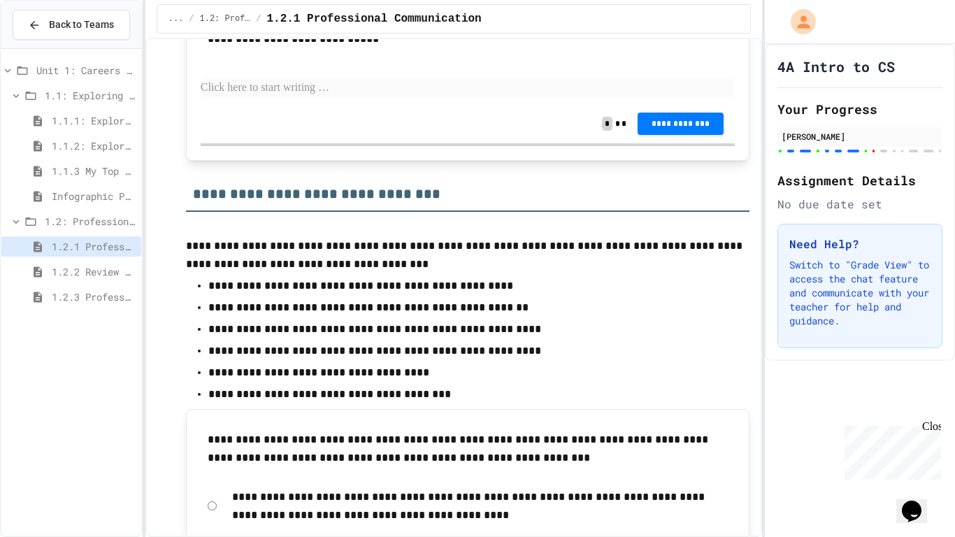  I want to click on div: Chat with us now!Close, so click(51, 47).